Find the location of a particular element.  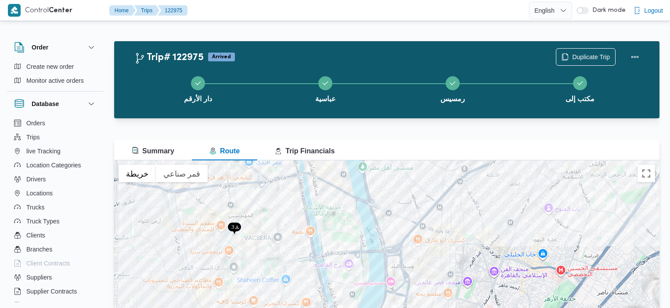

span: Supplier Contracts is located at coordinates (51, 292).